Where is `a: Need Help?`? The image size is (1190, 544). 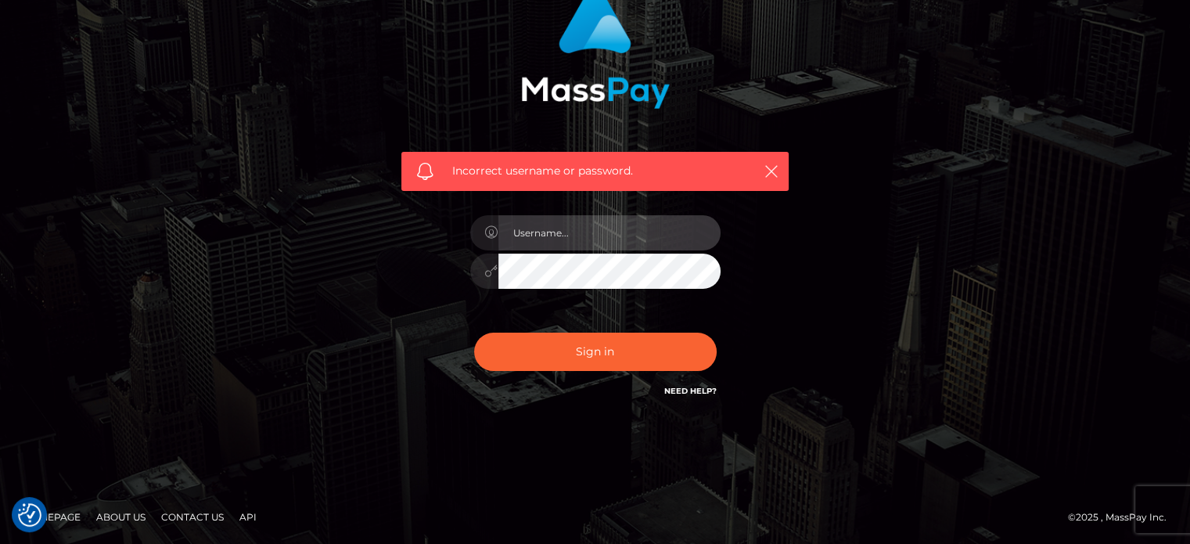
a: Need Help? is located at coordinates (690, 391).